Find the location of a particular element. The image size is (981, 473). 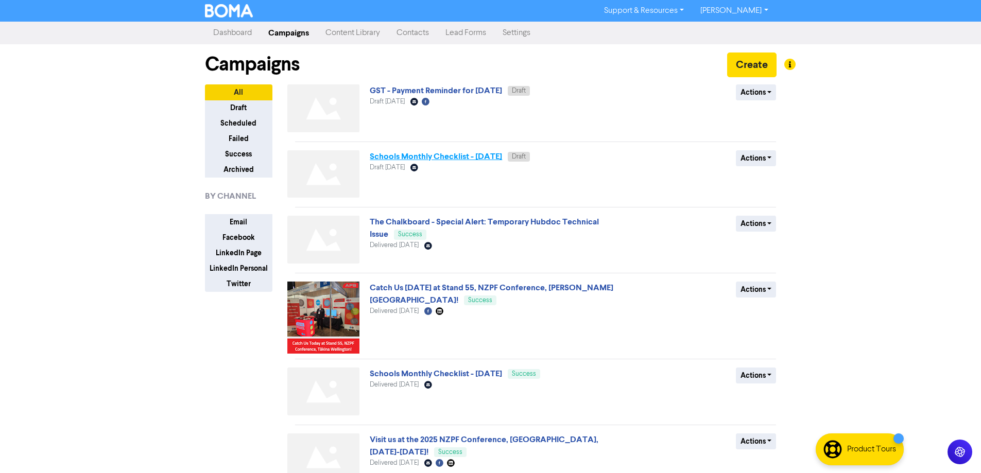

button: Email is located at coordinates (239, 222).